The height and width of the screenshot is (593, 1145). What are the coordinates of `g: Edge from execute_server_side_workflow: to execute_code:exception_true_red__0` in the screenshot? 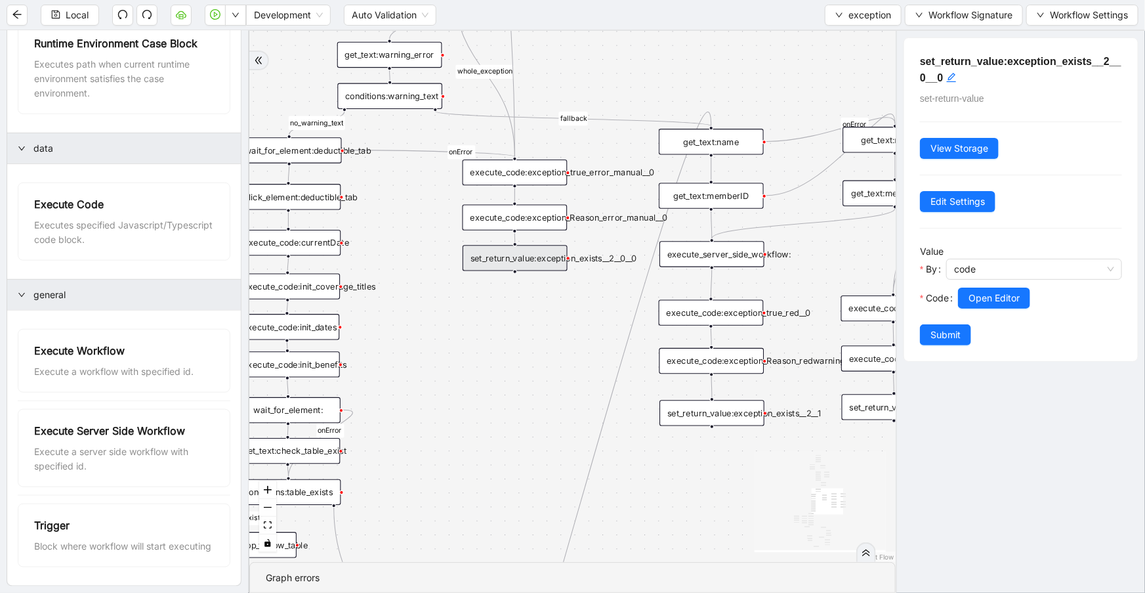 It's located at (711, 283).